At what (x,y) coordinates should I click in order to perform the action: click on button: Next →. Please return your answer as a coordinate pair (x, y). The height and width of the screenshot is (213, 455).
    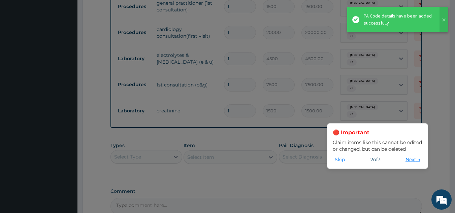
    Looking at the image, I should click on (413, 160).